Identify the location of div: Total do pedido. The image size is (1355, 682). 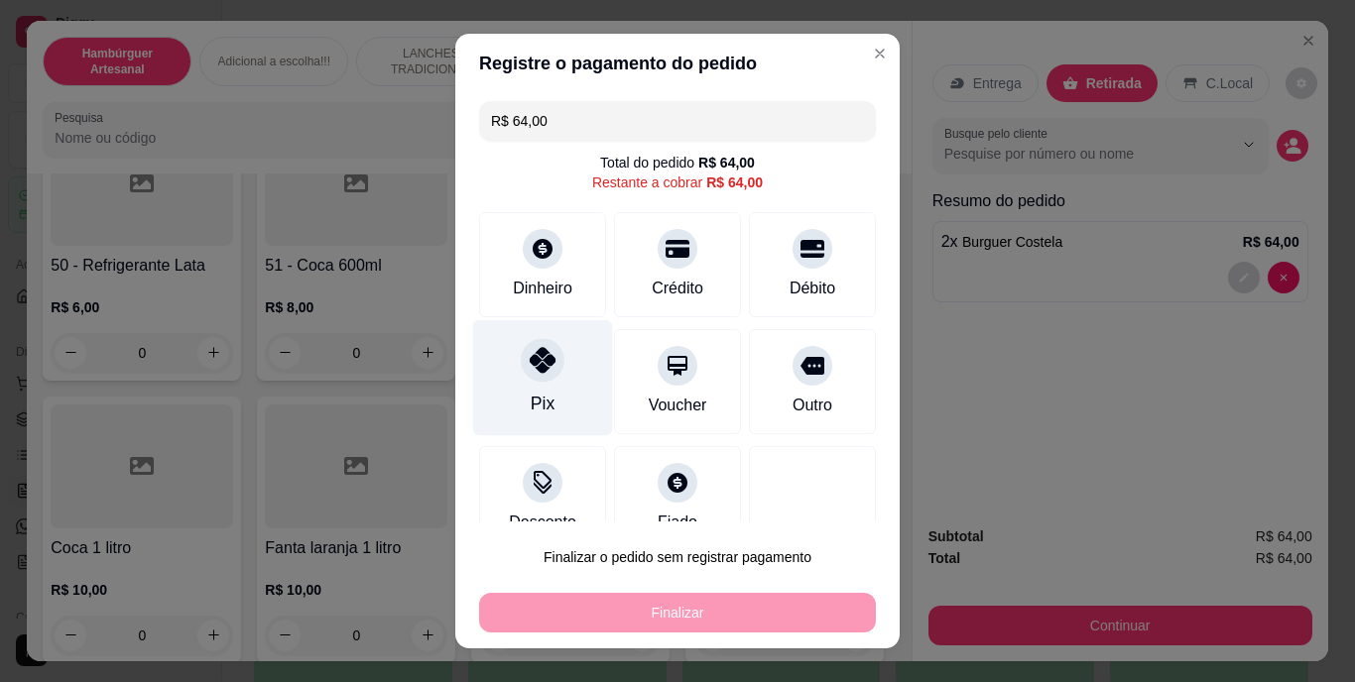
(677, 163).